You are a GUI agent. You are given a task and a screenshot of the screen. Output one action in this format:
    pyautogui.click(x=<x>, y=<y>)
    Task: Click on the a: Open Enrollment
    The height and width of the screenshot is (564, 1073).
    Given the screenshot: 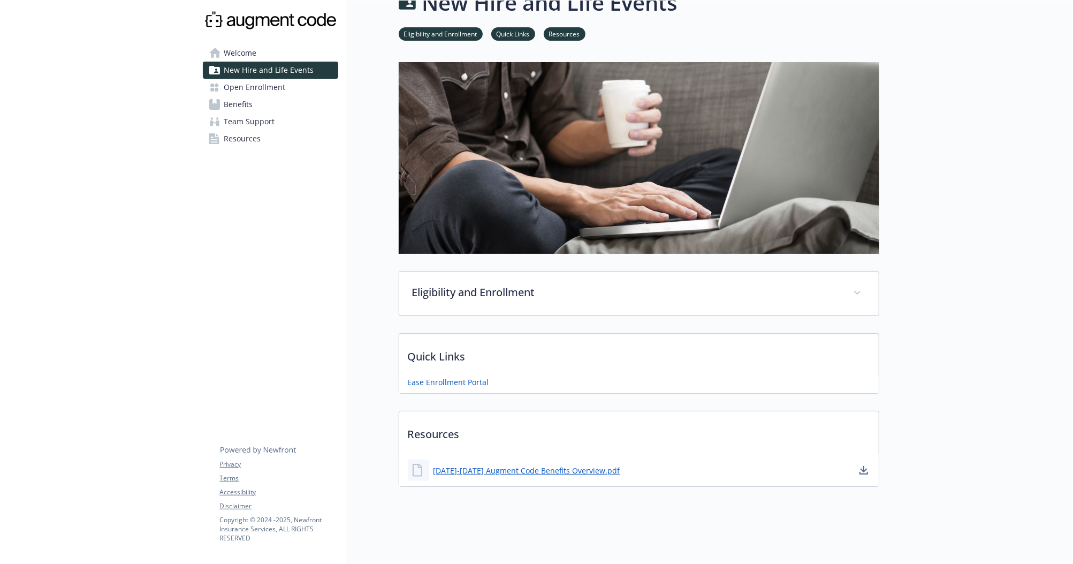 What is the action you would take?
    pyautogui.click(x=270, y=87)
    